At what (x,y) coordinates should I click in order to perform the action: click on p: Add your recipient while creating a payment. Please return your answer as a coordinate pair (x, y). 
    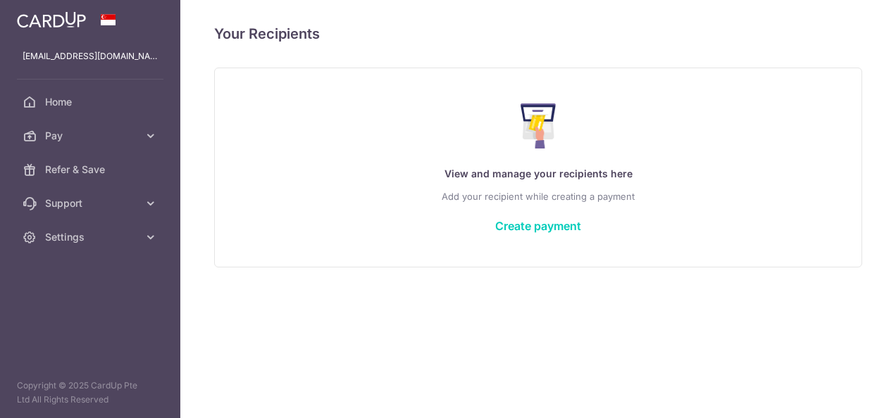
    Looking at the image, I should click on (538, 197).